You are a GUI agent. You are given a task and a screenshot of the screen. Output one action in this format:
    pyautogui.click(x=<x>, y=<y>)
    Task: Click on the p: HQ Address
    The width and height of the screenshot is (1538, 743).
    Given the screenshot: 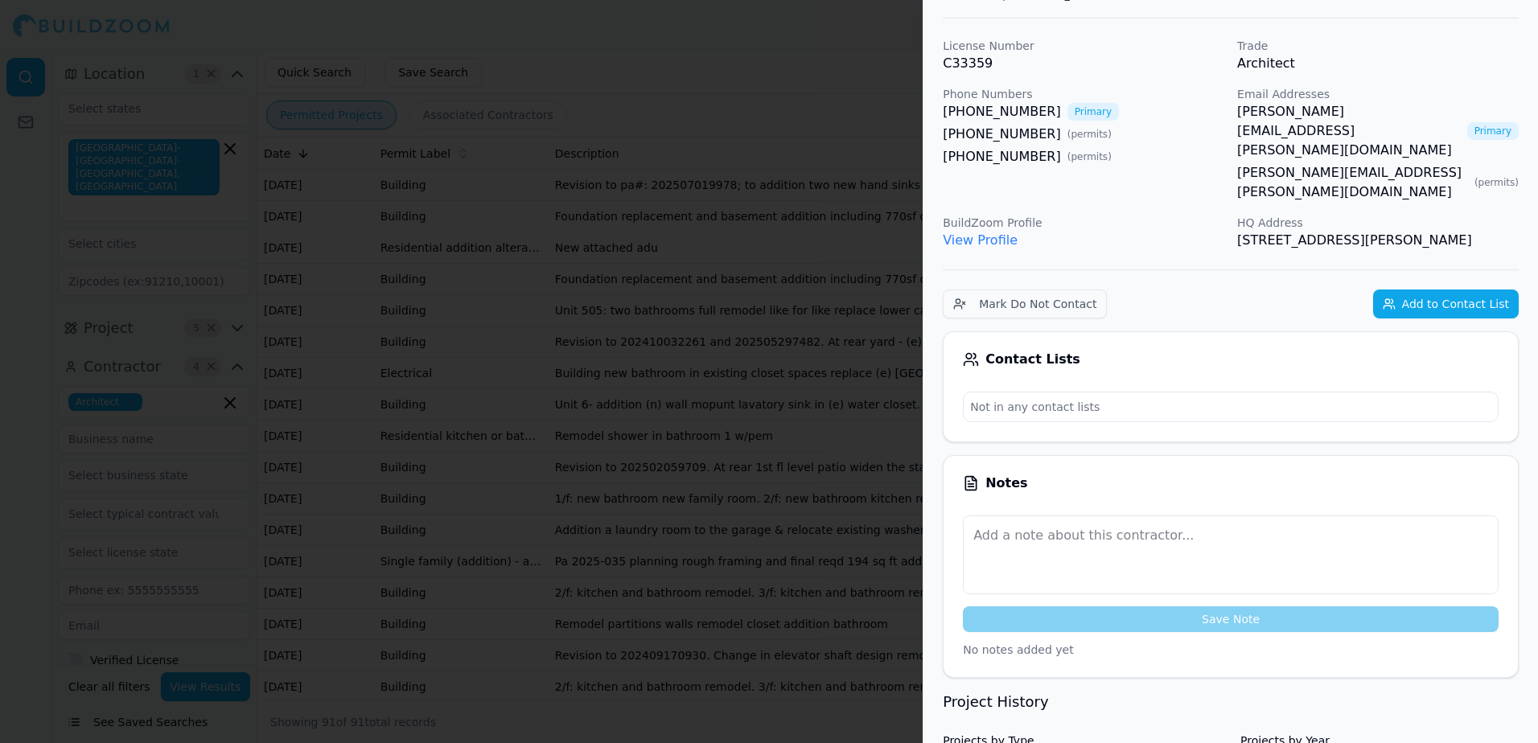 What is the action you would take?
    pyautogui.click(x=1378, y=223)
    